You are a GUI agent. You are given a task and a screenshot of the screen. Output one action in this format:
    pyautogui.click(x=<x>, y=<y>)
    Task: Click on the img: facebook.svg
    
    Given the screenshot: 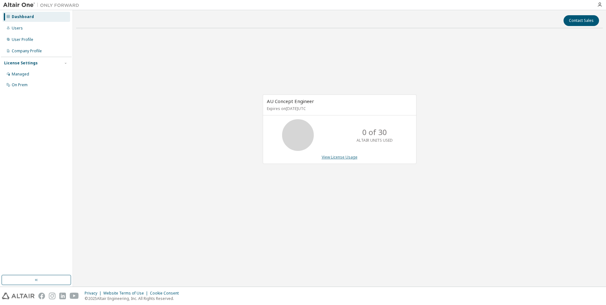 What is the action you would take?
    pyautogui.click(x=42, y=296)
    